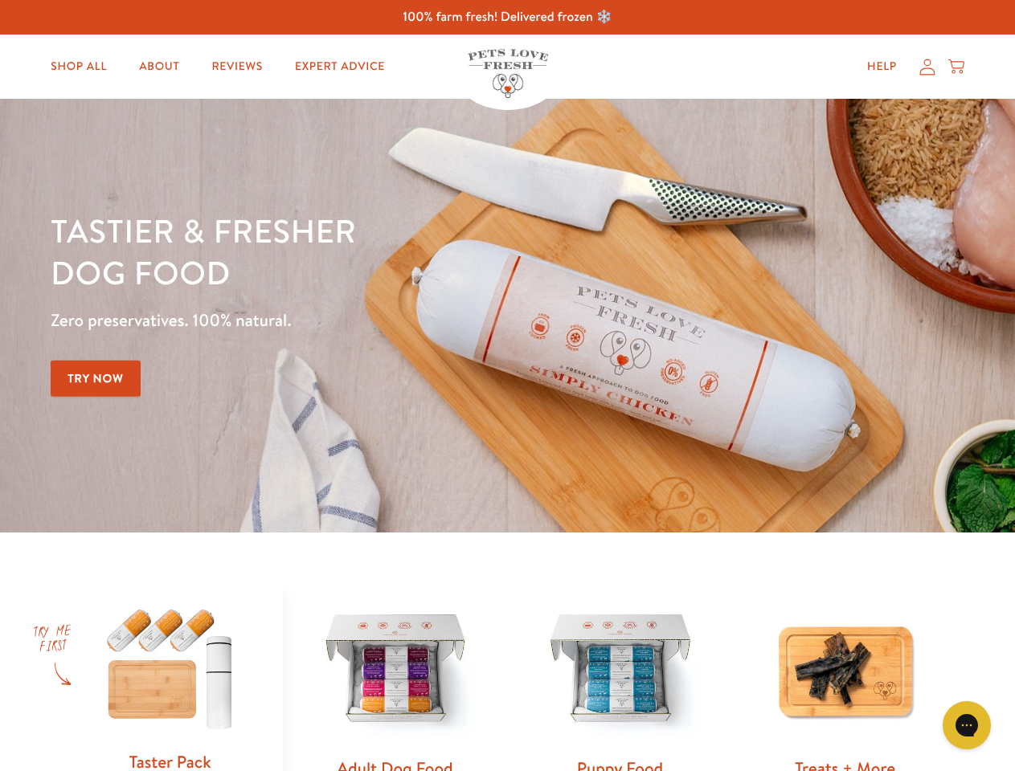  What do you see at coordinates (355, 321) in the screenshot?
I see `p: Zero preservatives. 100% natural.` at bounding box center [355, 321].